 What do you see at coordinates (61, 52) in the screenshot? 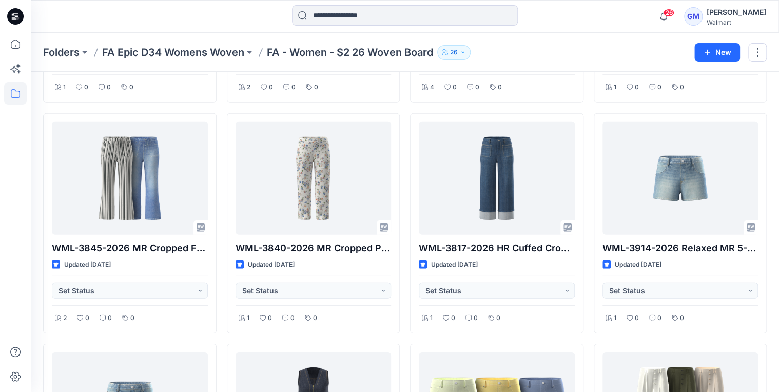
I see `p: Folders` at bounding box center [61, 52].